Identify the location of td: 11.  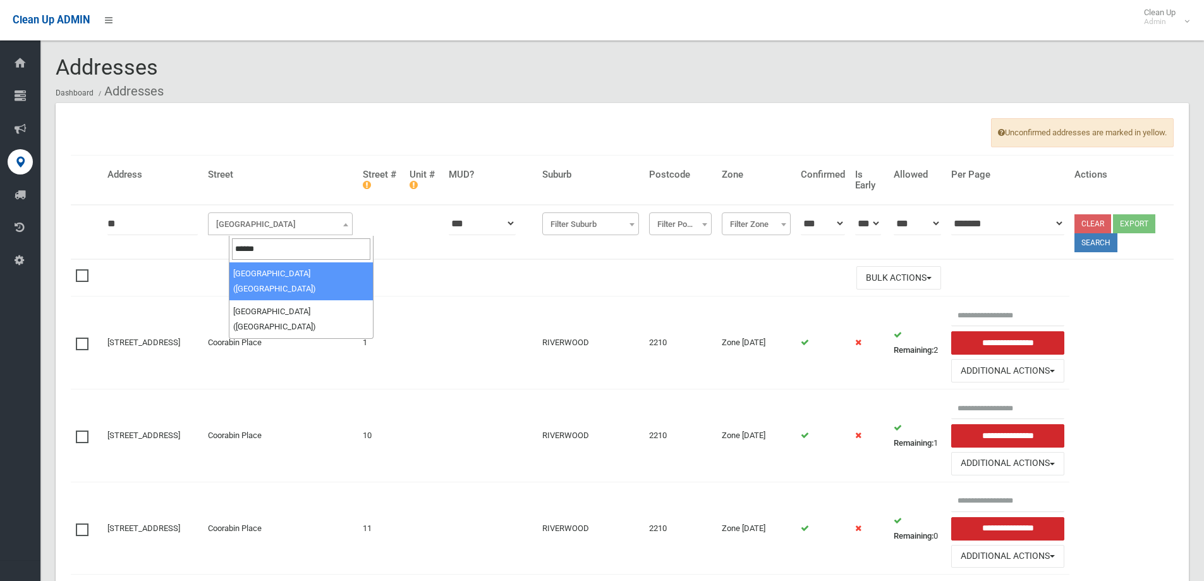
(381, 528).